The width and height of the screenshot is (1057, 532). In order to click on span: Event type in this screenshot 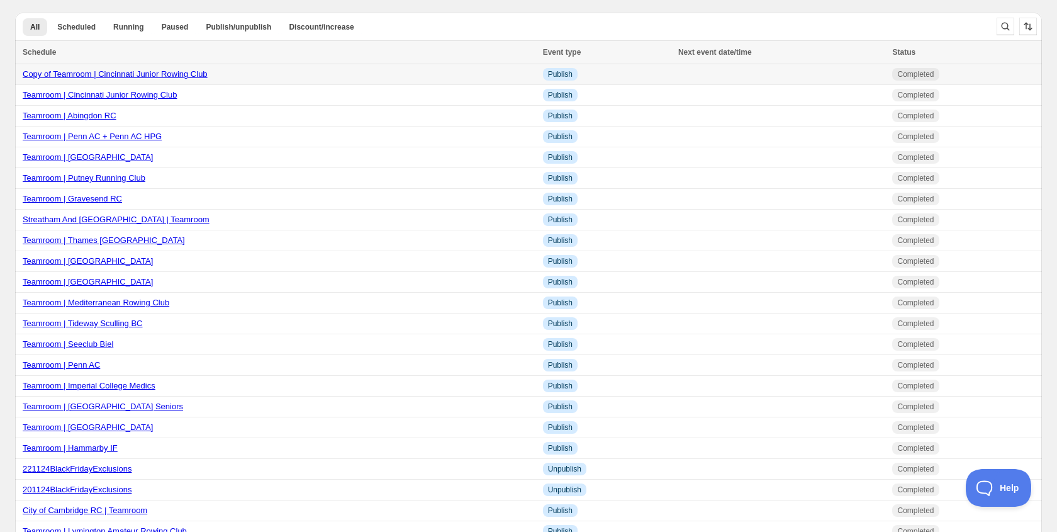, I will do `click(562, 52)`.